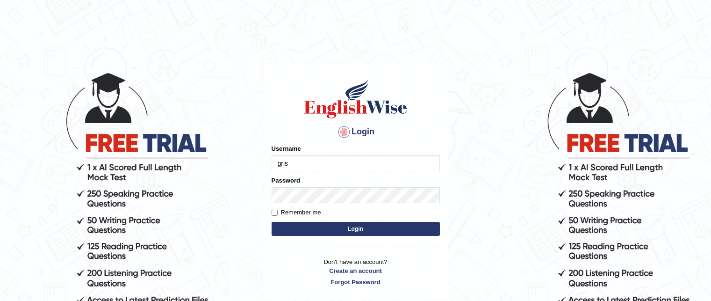 The height and width of the screenshot is (301, 711). I want to click on button: Login, so click(356, 229).